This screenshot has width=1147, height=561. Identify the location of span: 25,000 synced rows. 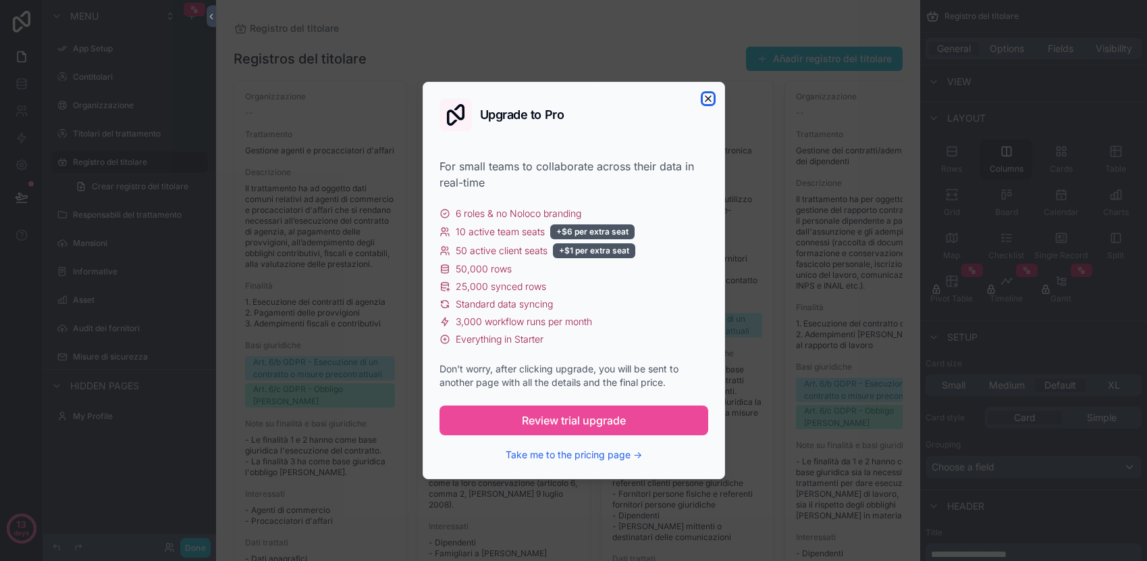
(501, 286).